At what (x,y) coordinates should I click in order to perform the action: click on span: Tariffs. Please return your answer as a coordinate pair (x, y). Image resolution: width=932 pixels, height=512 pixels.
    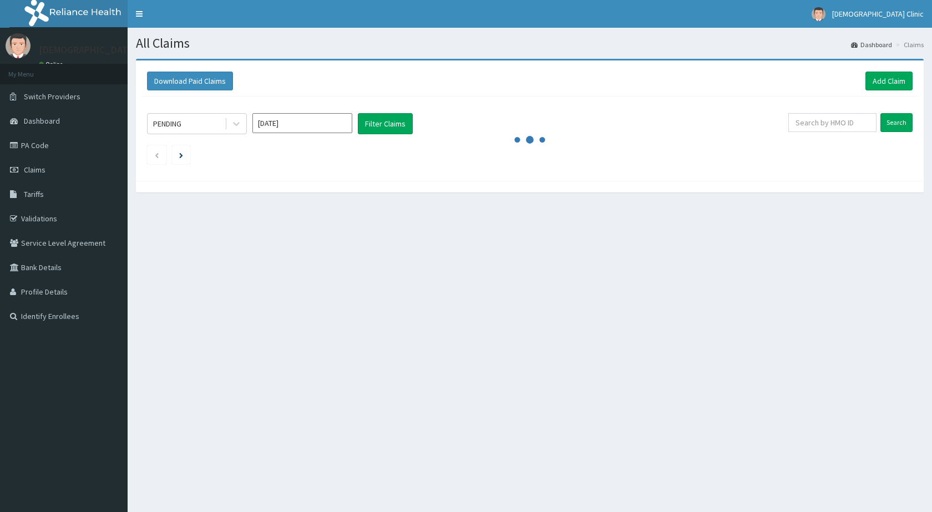
    Looking at the image, I should click on (34, 194).